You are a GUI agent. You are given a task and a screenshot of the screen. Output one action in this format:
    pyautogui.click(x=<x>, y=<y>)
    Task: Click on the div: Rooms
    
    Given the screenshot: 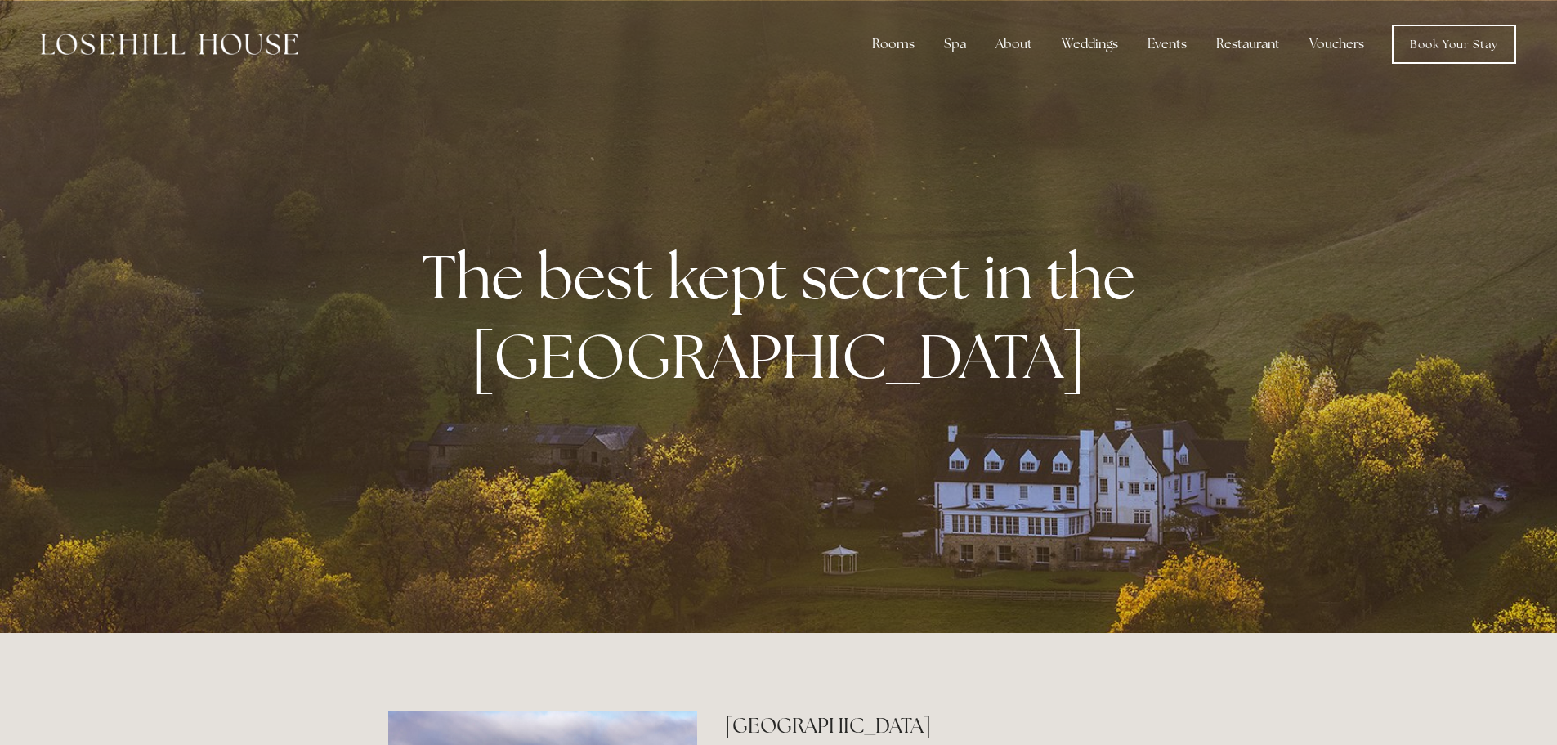 What is the action you would take?
    pyautogui.click(x=893, y=44)
    